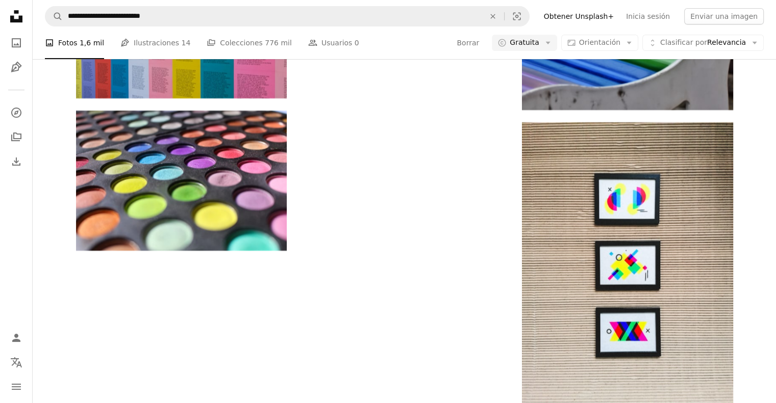  What do you see at coordinates (599, 42) in the screenshot?
I see `span: Orientación` at bounding box center [599, 42].